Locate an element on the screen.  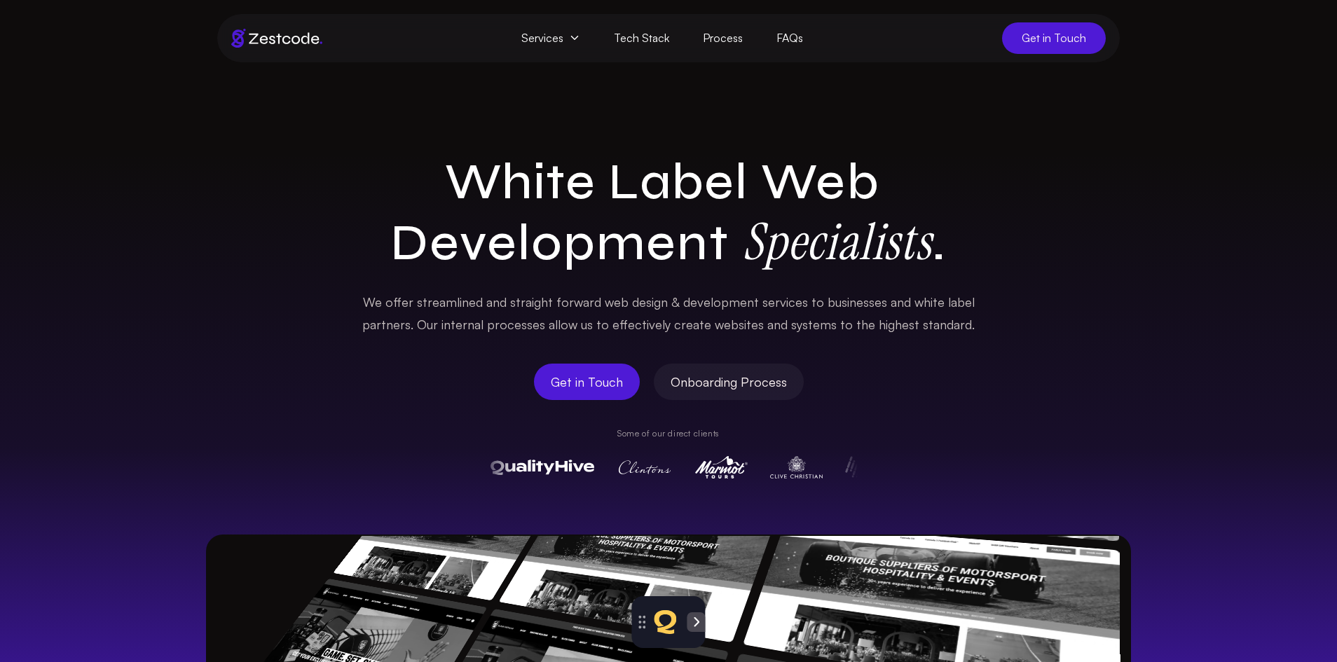
span: highest is located at coordinates (899, 324).